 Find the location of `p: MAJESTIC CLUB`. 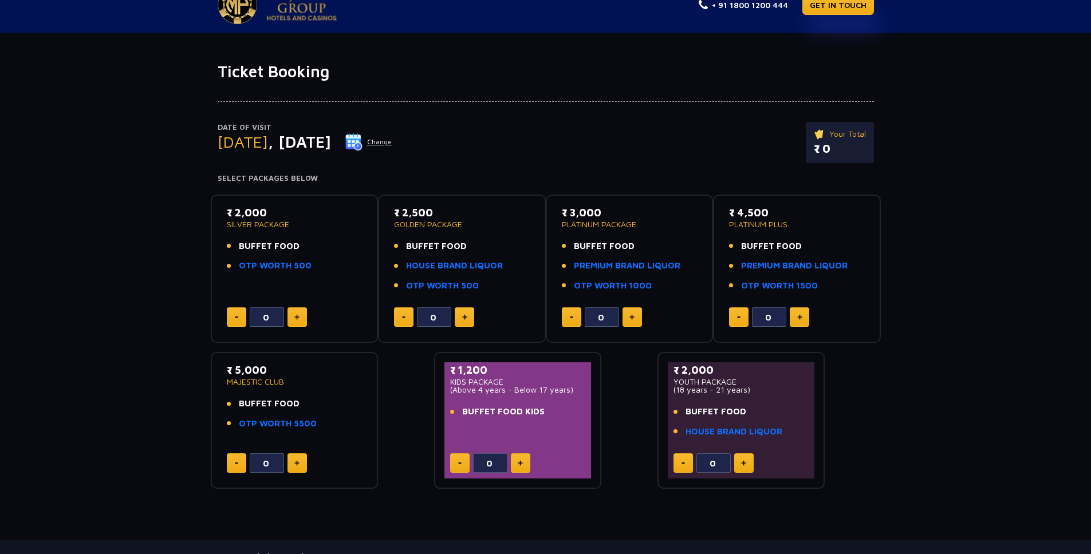

p: MAJESTIC CLUB is located at coordinates (294, 382).